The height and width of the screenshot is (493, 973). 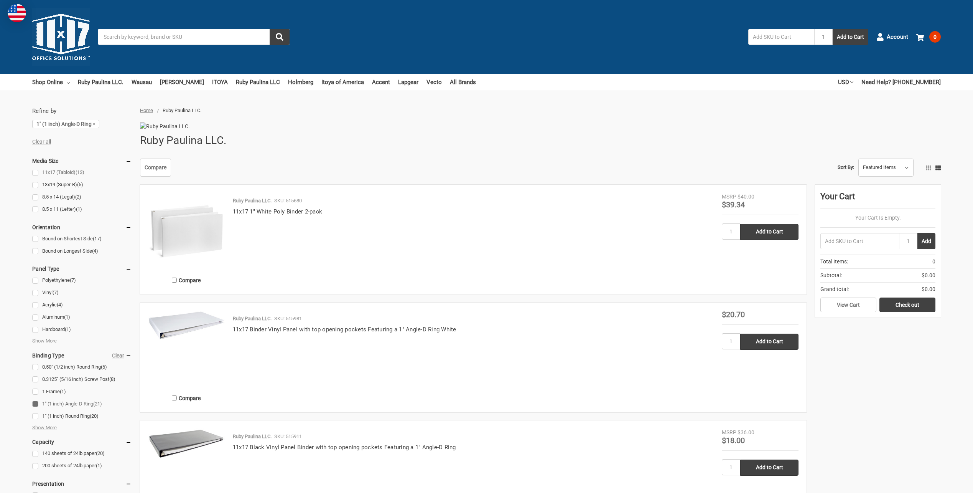 What do you see at coordinates (147, 110) in the screenshot?
I see `span: Home` at bounding box center [147, 110].